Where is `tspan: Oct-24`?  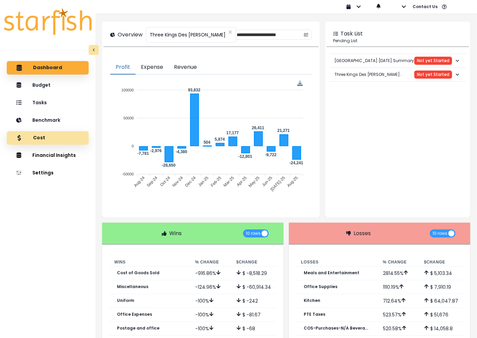
tspan: Oct-24 is located at coordinates (165, 181).